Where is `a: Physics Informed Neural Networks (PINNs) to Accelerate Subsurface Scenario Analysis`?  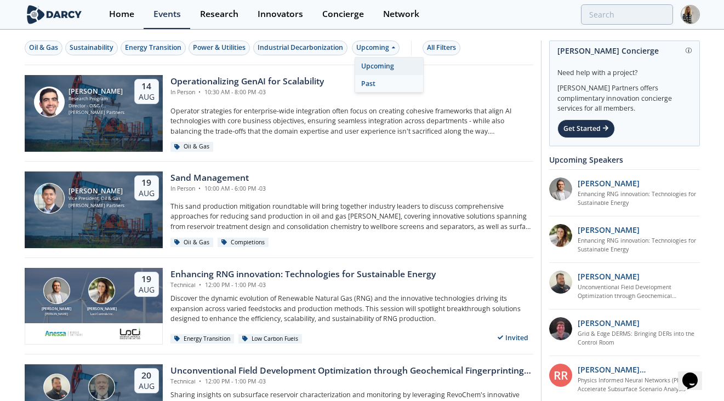 a: Physics Informed Neural Networks (PINNs) to Accelerate Subsurface Scenario Analysis is located at coordinates (639, 385).